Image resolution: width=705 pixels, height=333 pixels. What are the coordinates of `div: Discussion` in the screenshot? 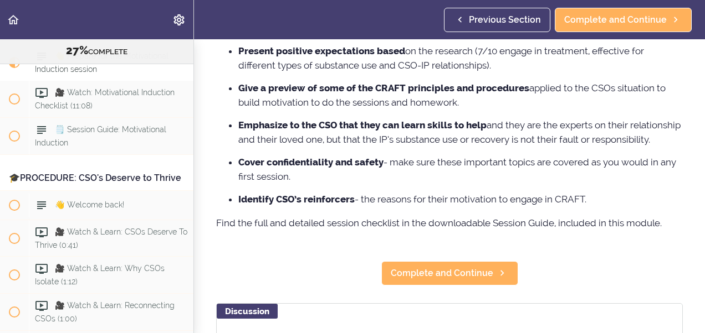 It's located at (247, 311).